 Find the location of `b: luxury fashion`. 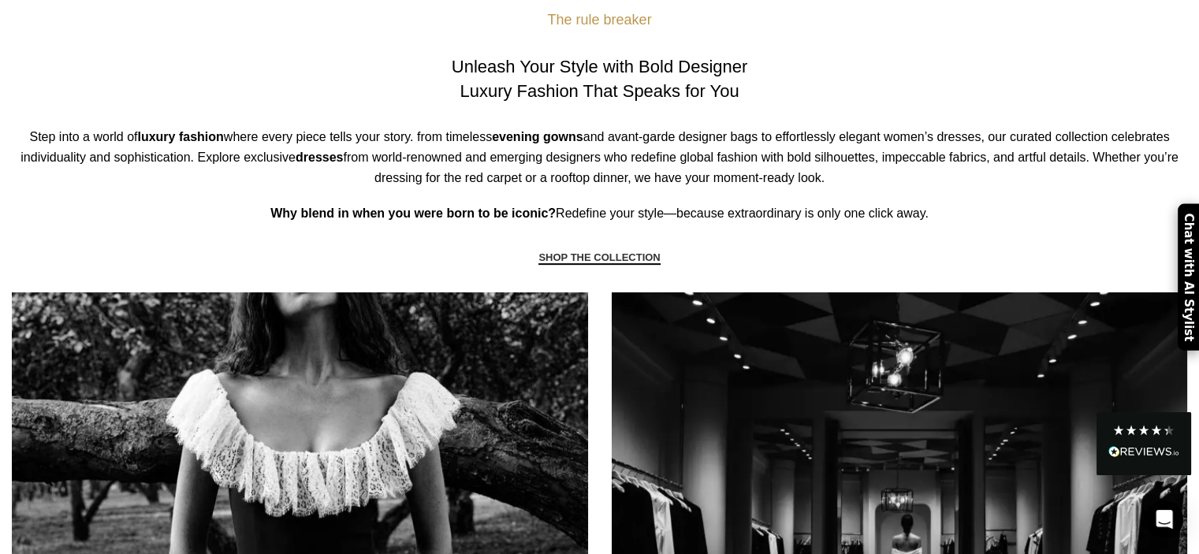

b: luxury fashion is located at coordinates (180, 136).